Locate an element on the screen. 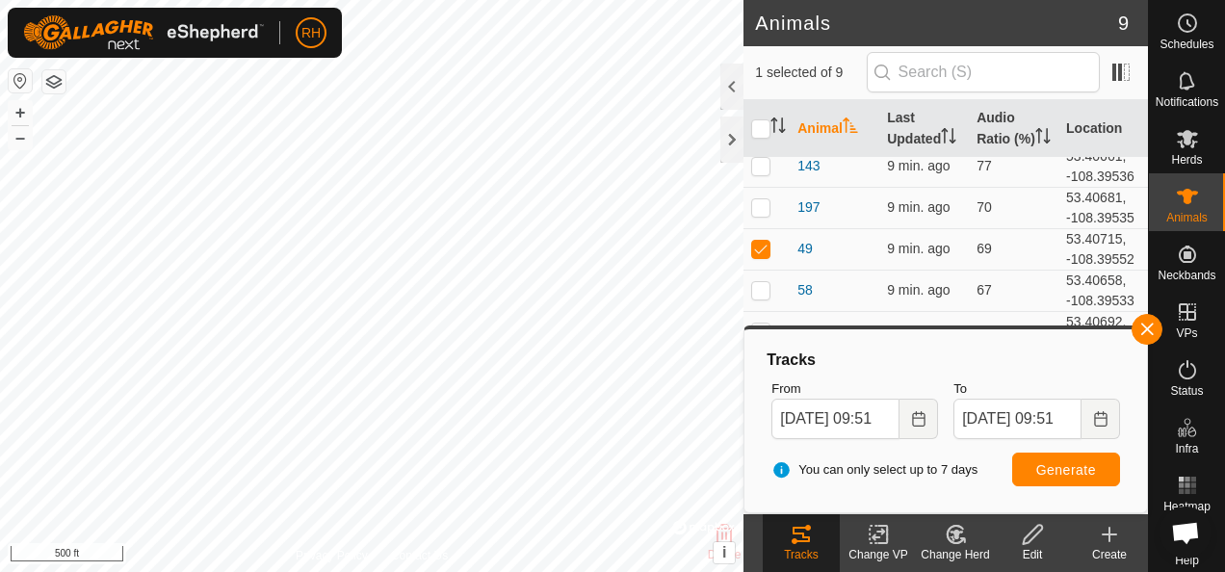  th: Location is located at coordinates (1103, 129).